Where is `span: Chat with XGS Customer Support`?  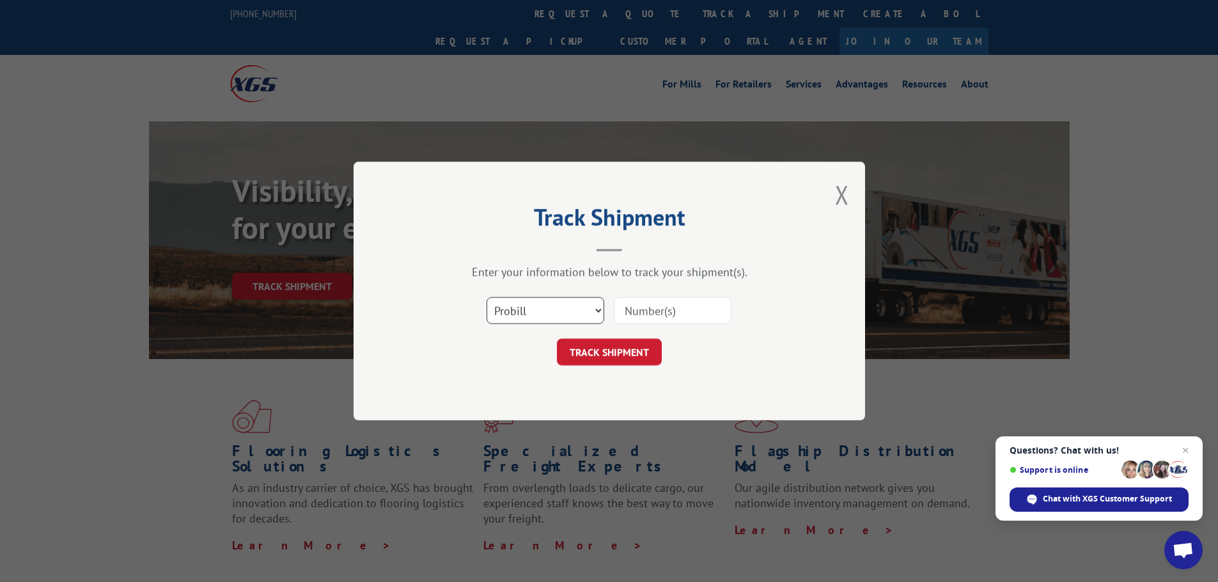
span: Chat with XGS Customer Support is located at coordinates (1107, 499).